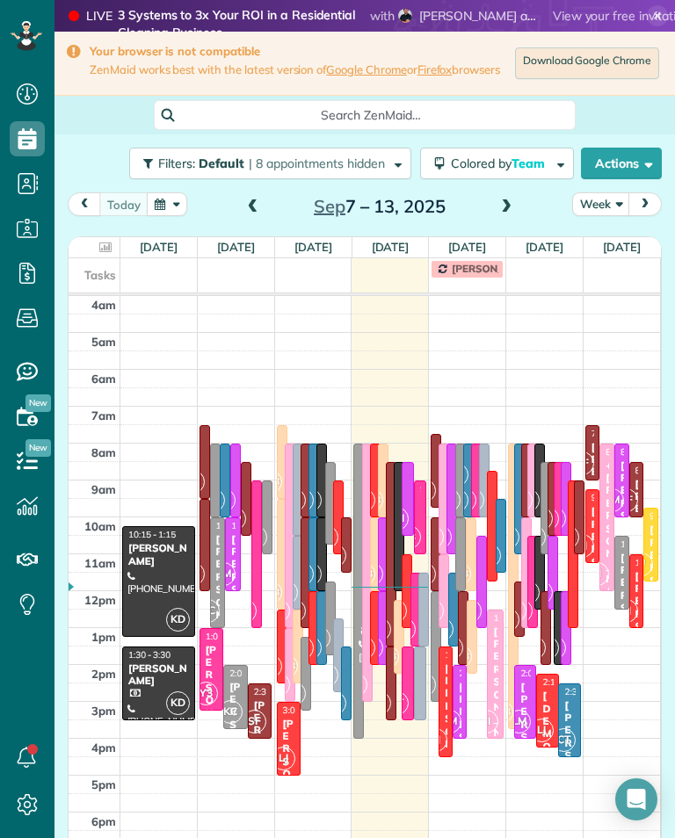 The image size is (675, 838). I want to click on a: Google Chrome, so click(366, 69).